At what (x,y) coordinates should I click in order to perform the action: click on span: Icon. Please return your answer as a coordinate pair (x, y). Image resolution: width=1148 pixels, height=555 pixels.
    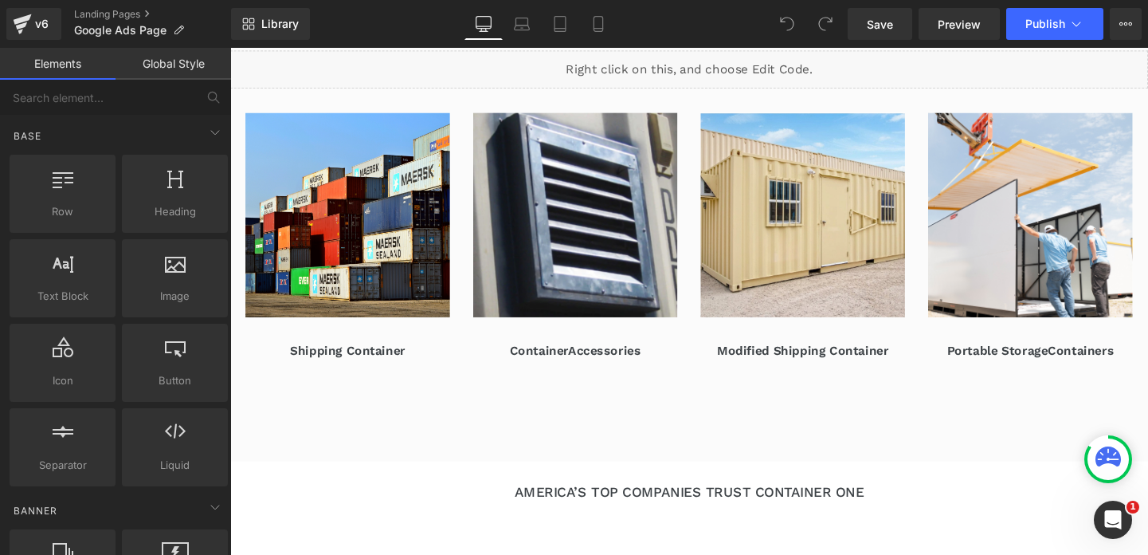
    Looking at the image, I should click on (62, 380).